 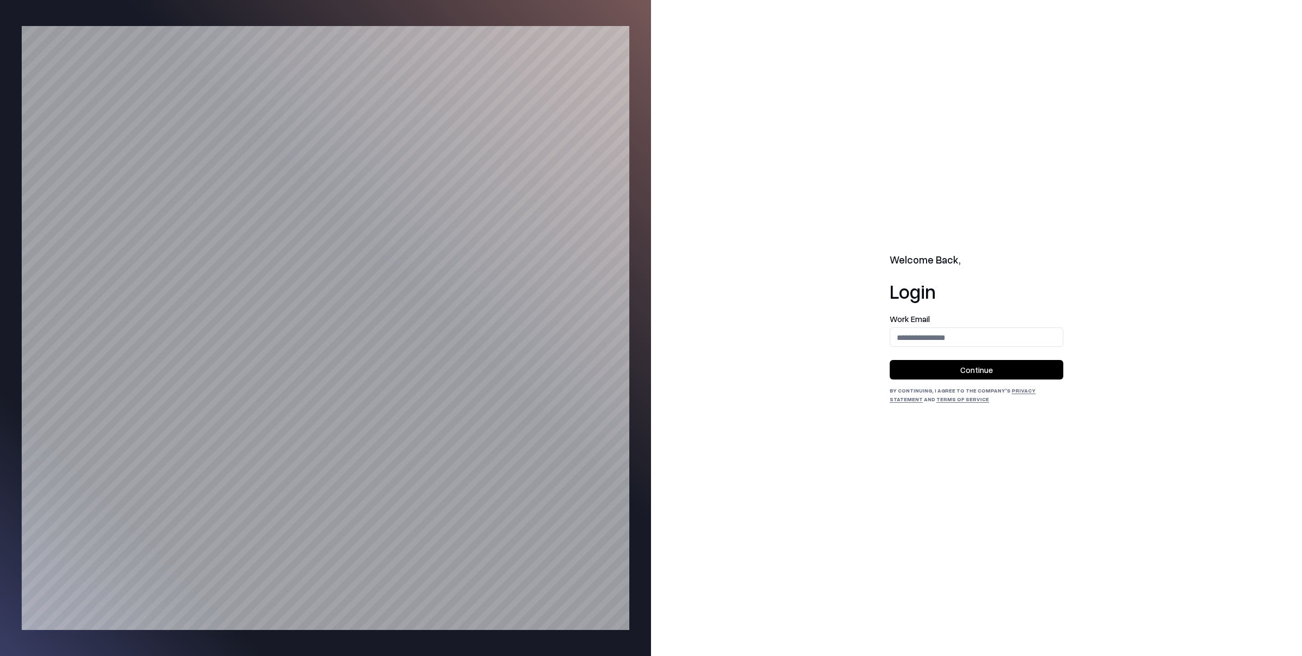 I want to click on h2: Welcome Back,, so click(x=976, y=260).